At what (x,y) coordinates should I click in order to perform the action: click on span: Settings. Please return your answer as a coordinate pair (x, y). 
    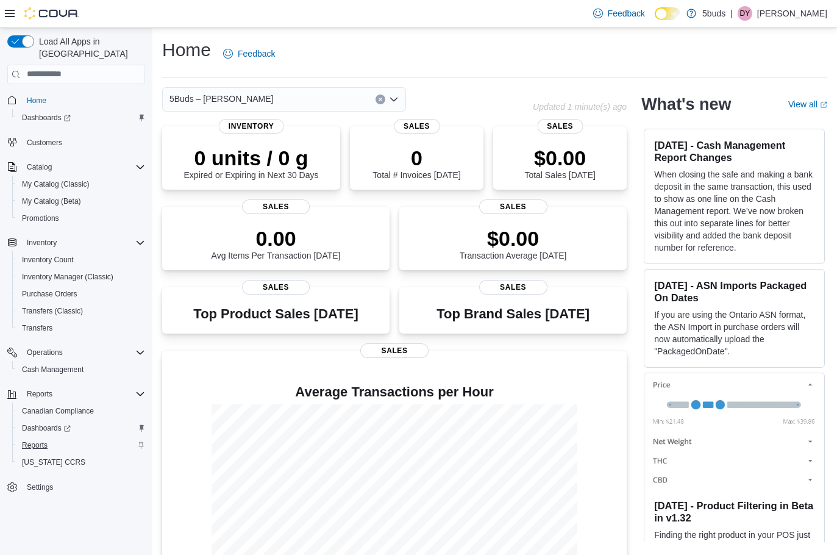
    Looking at the image, I should click on (84, 486).